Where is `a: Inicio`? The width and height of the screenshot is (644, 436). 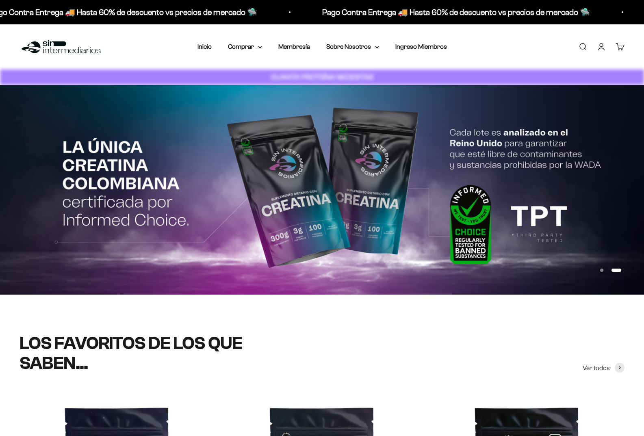
a: Inicio is located at coordinates (204, 46).